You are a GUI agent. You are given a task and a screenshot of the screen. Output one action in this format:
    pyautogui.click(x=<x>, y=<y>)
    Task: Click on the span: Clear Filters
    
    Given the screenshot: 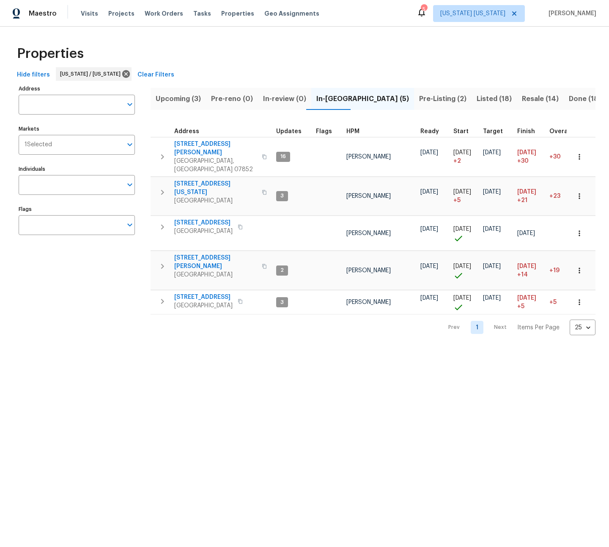 What is the action you would take?
    pyautogui.click(x=156, y=75)
    